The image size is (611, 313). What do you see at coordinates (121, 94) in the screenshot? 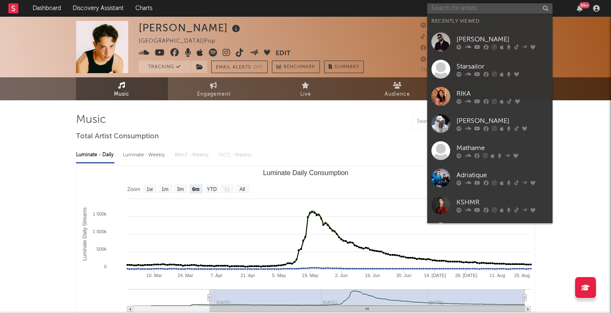
I see `span: Music` at bounding box center [121, 94].